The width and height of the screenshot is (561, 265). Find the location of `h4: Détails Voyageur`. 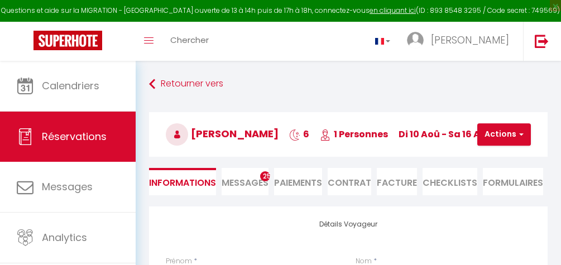

h4: Détails Voyageur is located at coordinates (349, 225).